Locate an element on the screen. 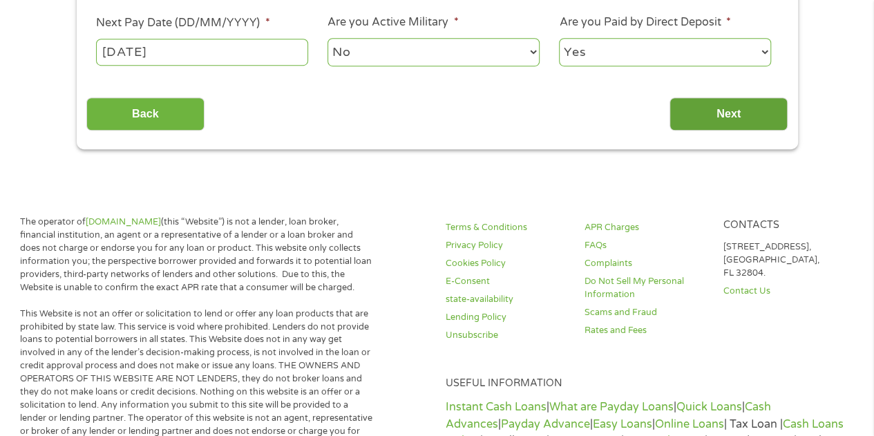  p: The operator of (this “Website”) is not a lender, loan broker, financial institution, an agent or... is located at coordinates (198, 254).